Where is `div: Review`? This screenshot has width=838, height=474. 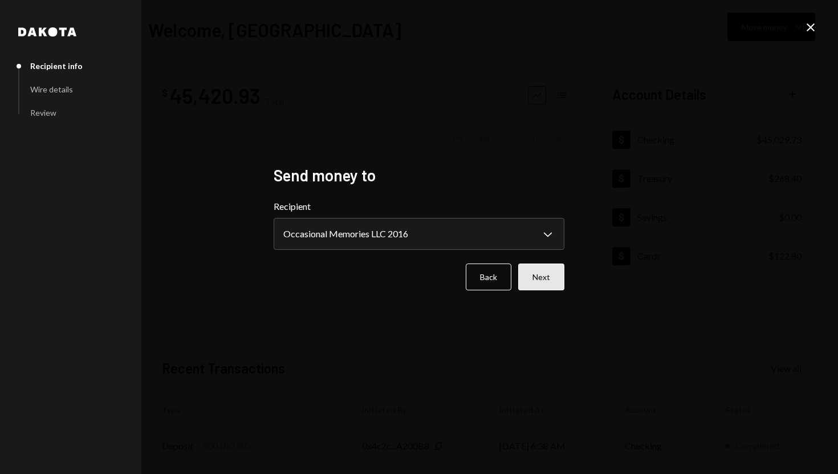
div: Review is located at coordinates (43, 112).